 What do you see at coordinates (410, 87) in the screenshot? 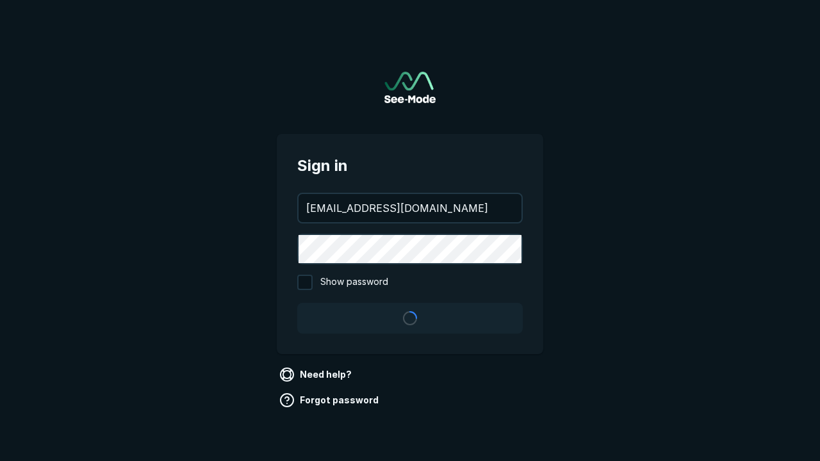
I see `a: Go to sign in` at bounding box center [410, 87].